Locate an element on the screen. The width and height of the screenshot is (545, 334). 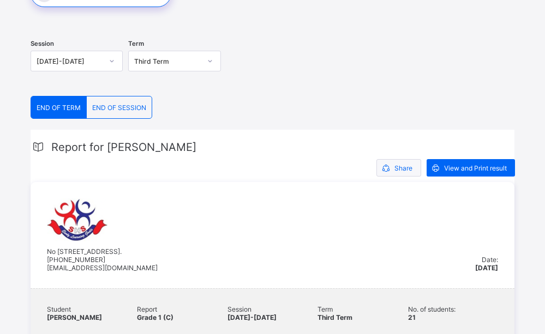
div: Third Term is located at coordinates (167, 61).